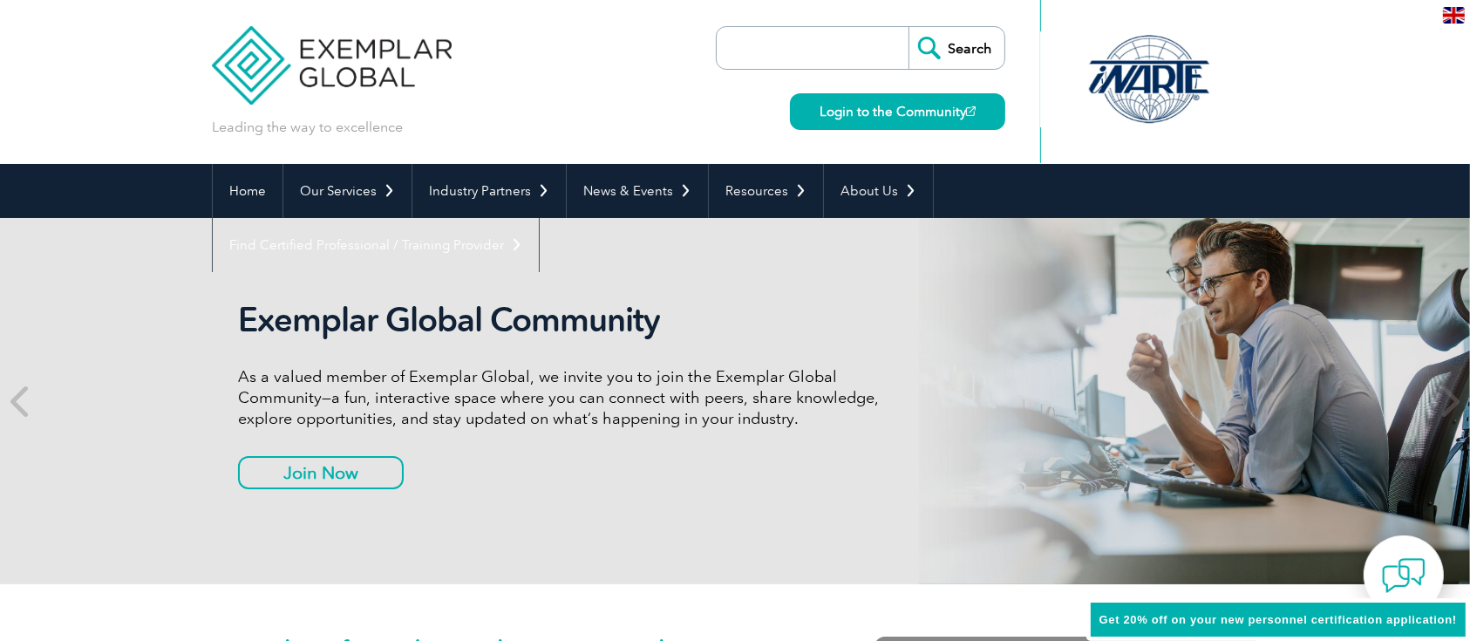  I want to click on a: Resources, so click(765, 191).